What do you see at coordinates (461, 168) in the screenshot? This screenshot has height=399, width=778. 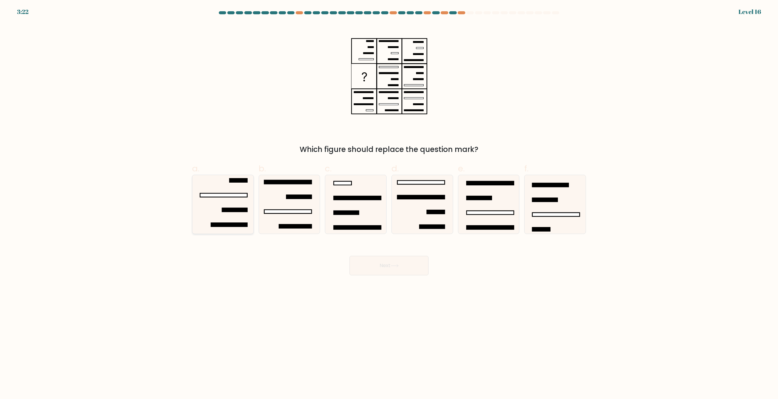 I see `span: e.` at bounding box center [461, 168].